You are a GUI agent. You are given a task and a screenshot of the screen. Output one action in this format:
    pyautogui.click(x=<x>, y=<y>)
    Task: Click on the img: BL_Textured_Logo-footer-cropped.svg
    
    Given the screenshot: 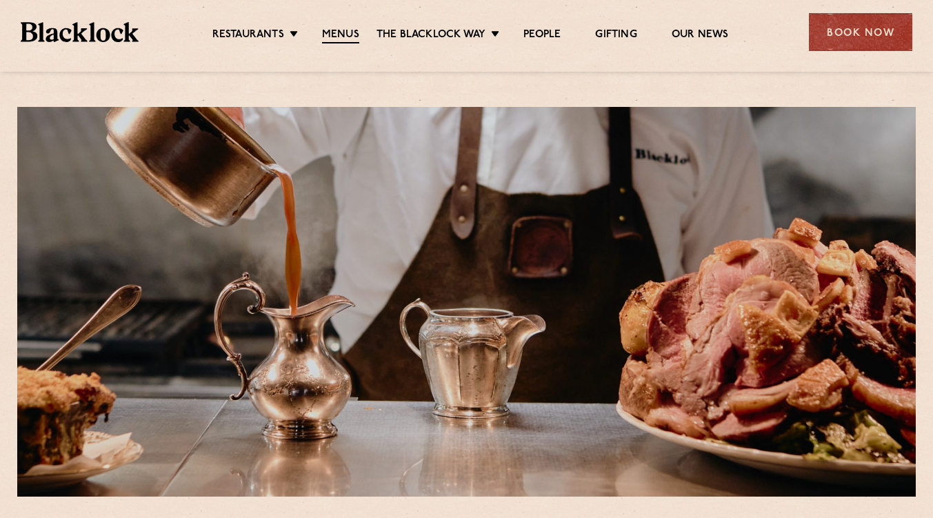 What is the action you would take?
    pyautogui.click(x=79, y=32)
    